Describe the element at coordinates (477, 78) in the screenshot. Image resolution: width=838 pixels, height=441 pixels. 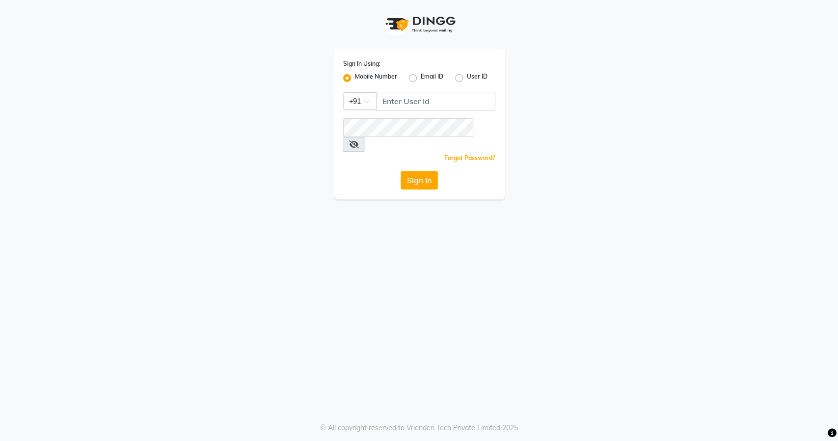
I see `label: User ID` at that location.